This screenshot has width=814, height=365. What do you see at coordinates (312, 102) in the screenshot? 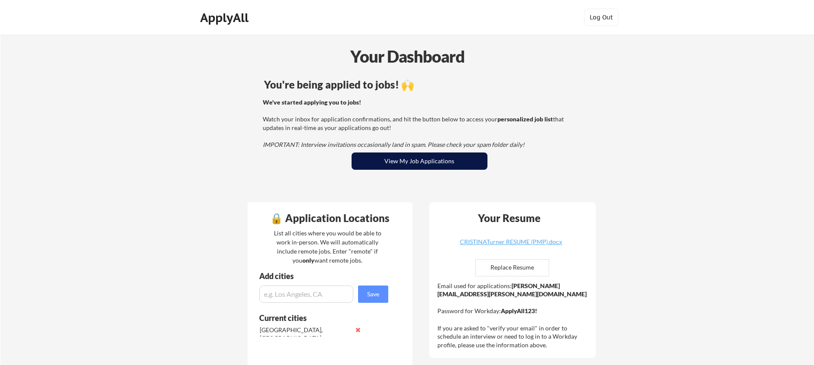
I see `strong: We've started applying you to jobs!` at bounding box center [312, 102].